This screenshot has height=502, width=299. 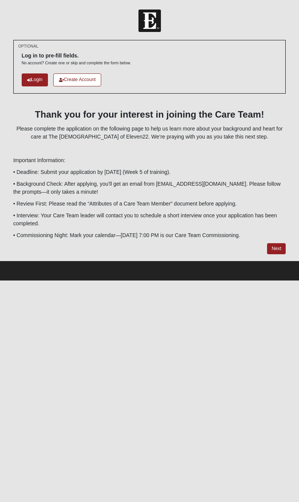 What do you see at coordinates (39, 160) in the screenshot?
I see `span: Important Information:` at bounding box center [39, 160].